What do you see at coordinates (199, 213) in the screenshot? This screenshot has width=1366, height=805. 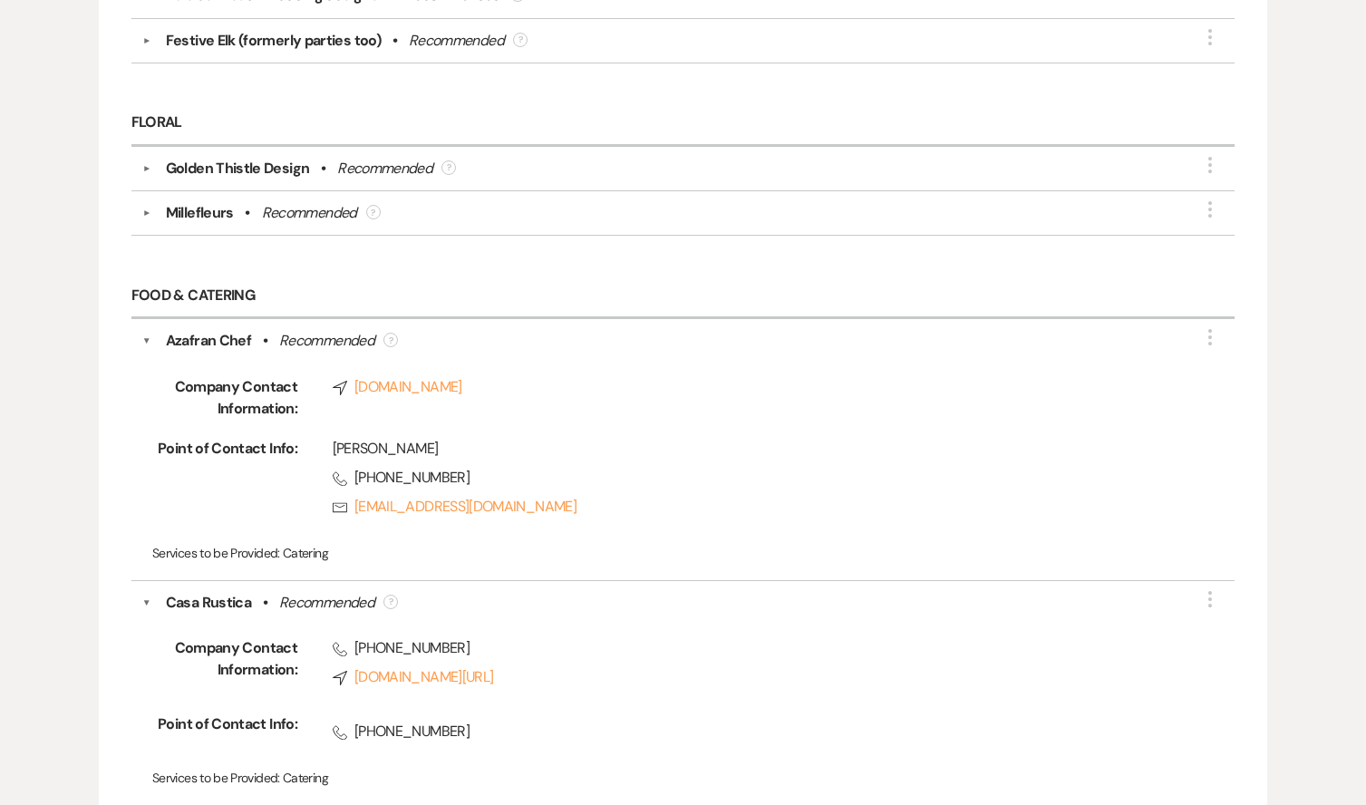 I see `div: Millefleurs` at bounding box center [199, 213].